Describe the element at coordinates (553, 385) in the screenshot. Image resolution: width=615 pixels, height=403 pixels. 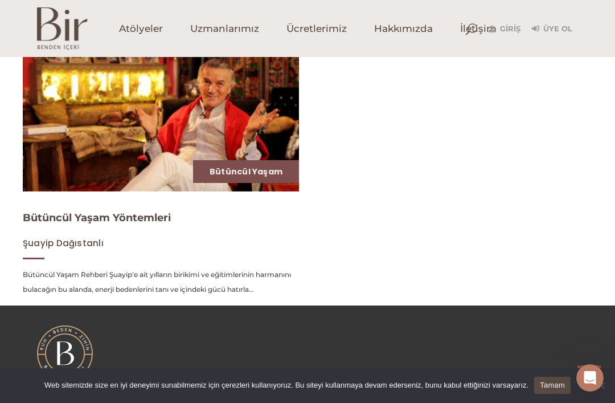
I see `a: Tamam` at that location.